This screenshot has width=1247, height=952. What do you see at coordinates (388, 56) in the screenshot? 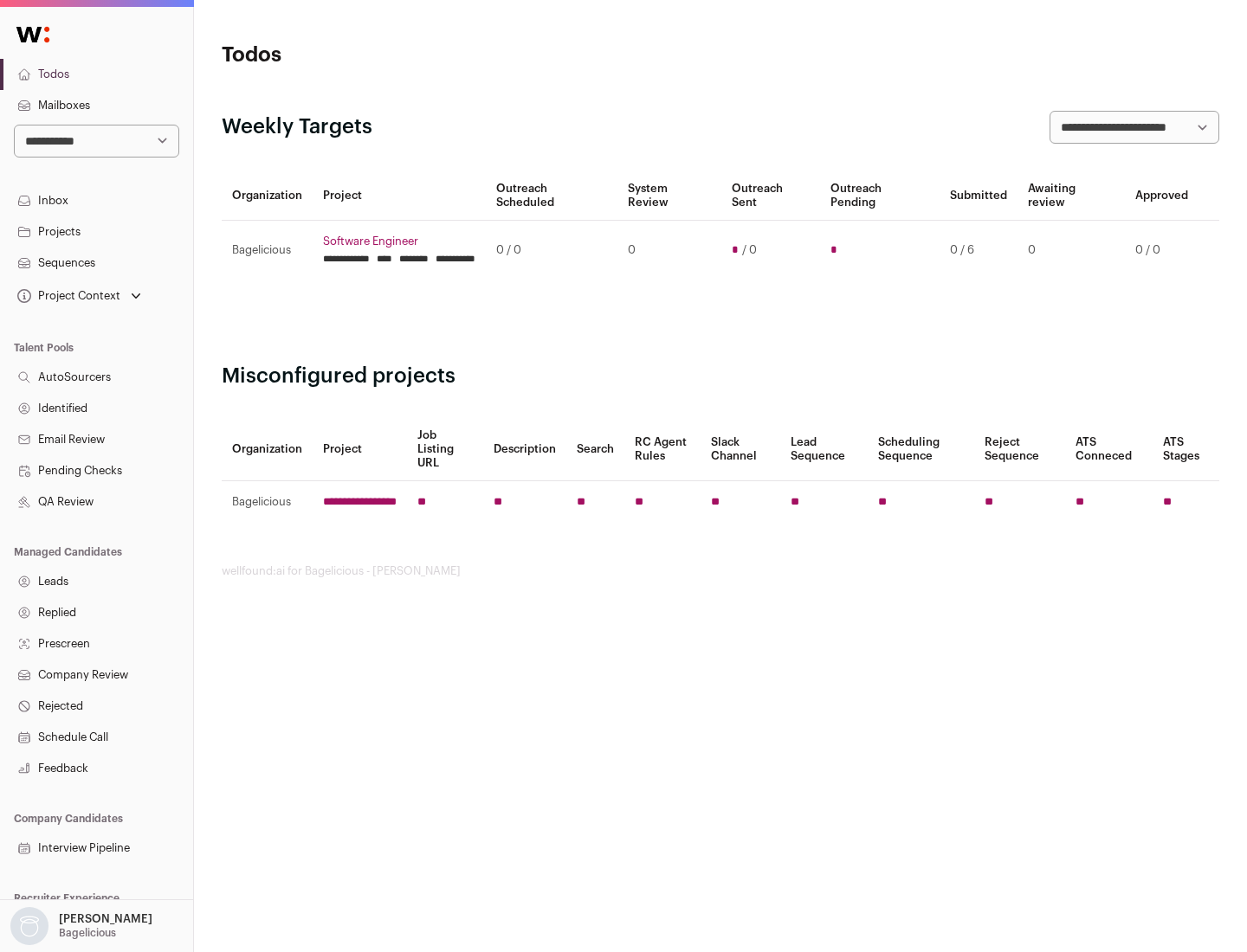
I see `h1: Todos` at bounding box center [388, 56].